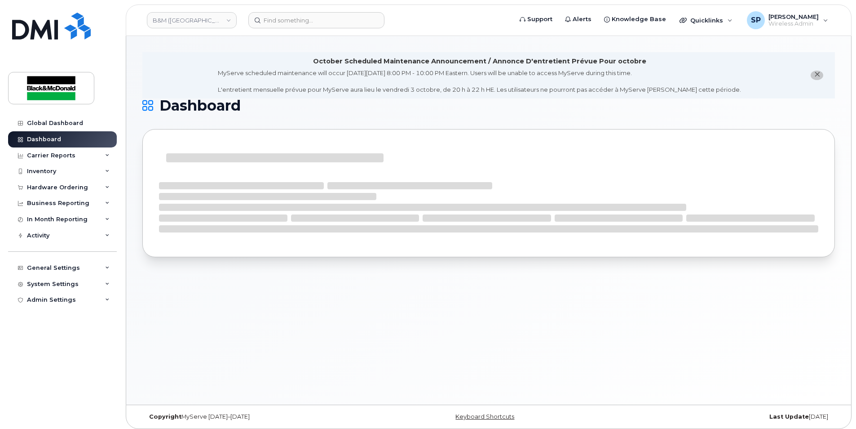 The image size is (856, 429). I want to click on div: October Scheduled Maintenance Announcement / Annonce D'entretient Prévue Pour octobre, so click(480, 61).